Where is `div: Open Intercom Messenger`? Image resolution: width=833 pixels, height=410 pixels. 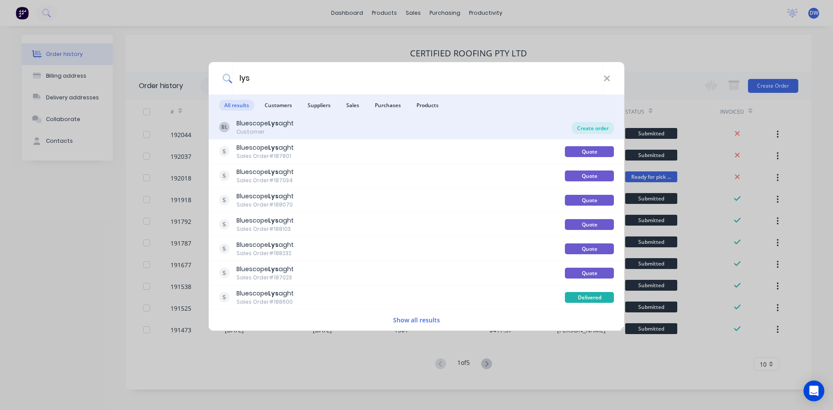
div: Open Intercom Messenger is located at coordinates (814, 391).